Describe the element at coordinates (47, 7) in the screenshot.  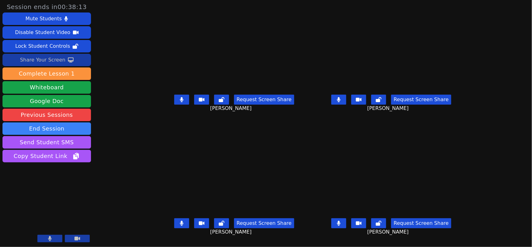
I see `span: Session ends in` at that location.